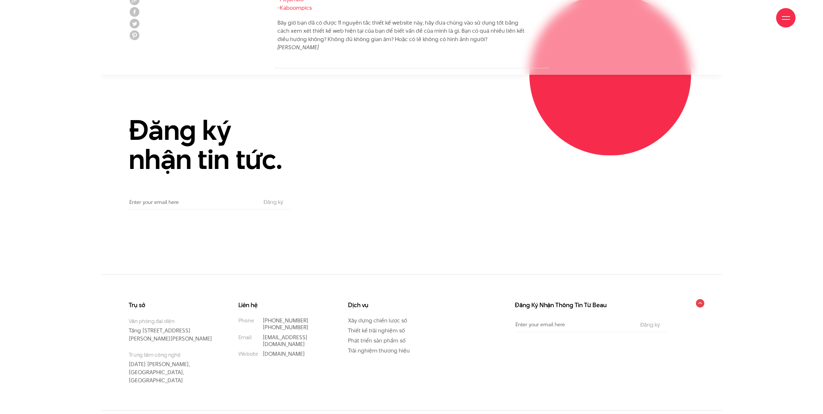 The height and width of the screenshot is (414, 823). I want to click on a: Xây dựng chiến lược số, so click(377, 320).